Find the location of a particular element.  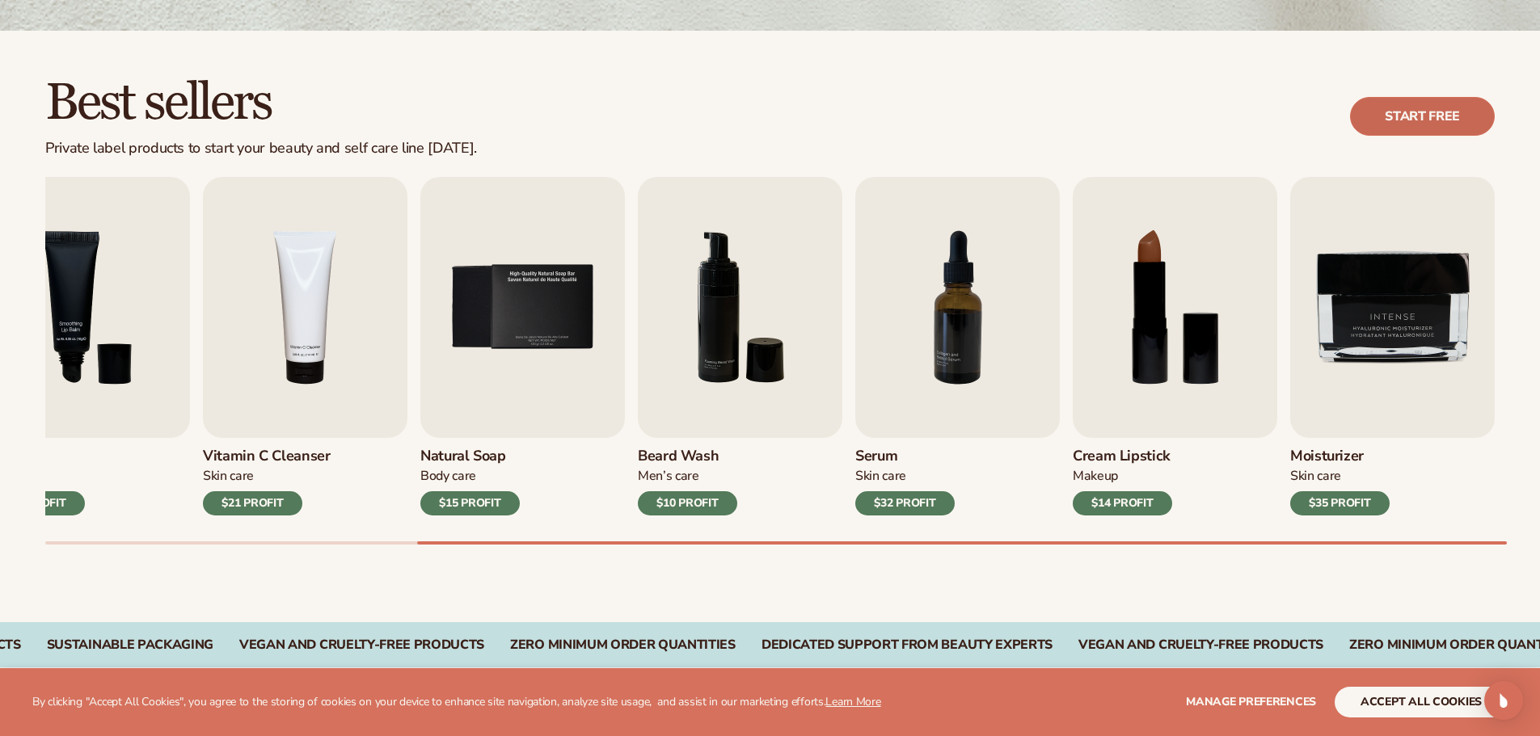

div: Vegan and Cruelty-Free Products is located at coordinates (1200, 645).